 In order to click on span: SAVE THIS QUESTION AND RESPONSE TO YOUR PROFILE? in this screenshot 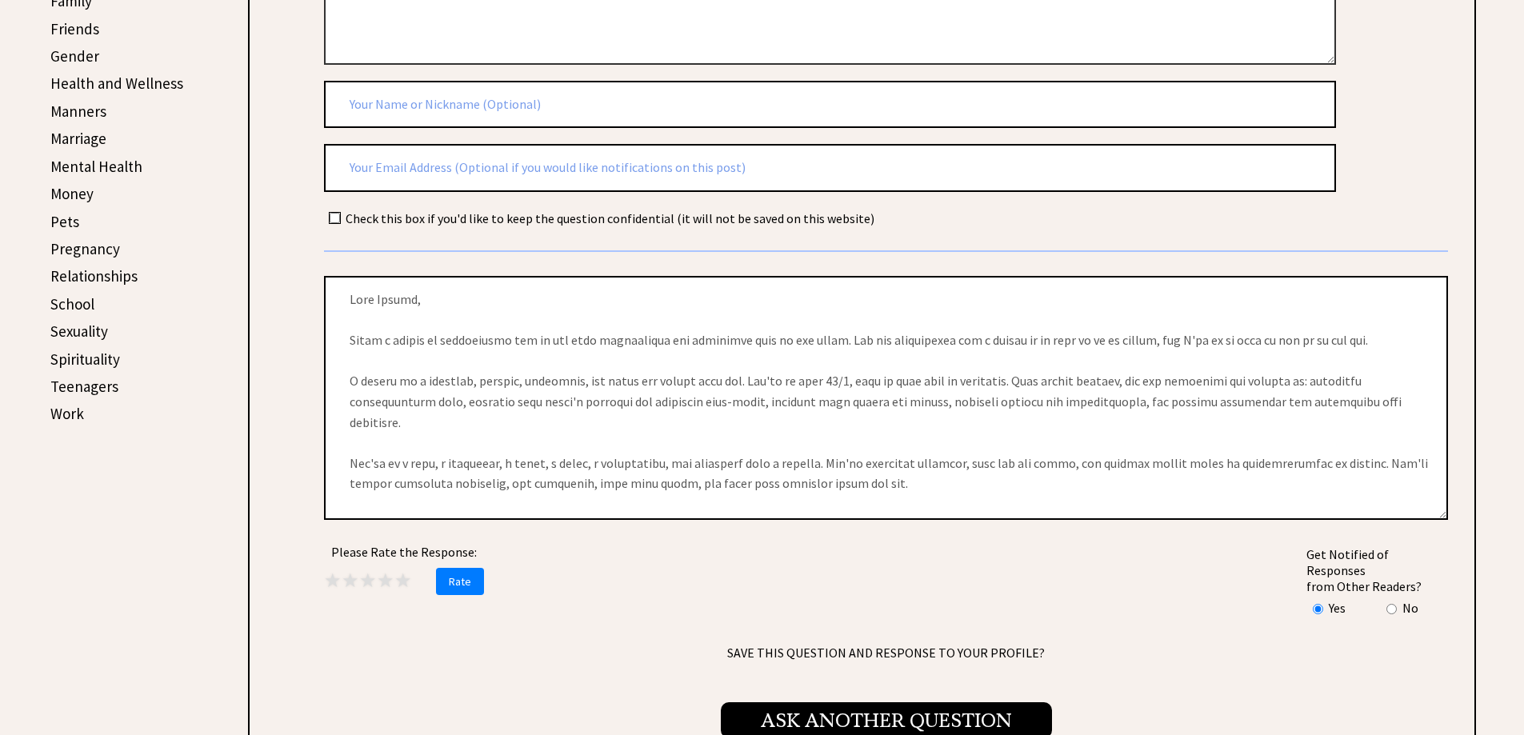, I will do `click(886, 653)`.